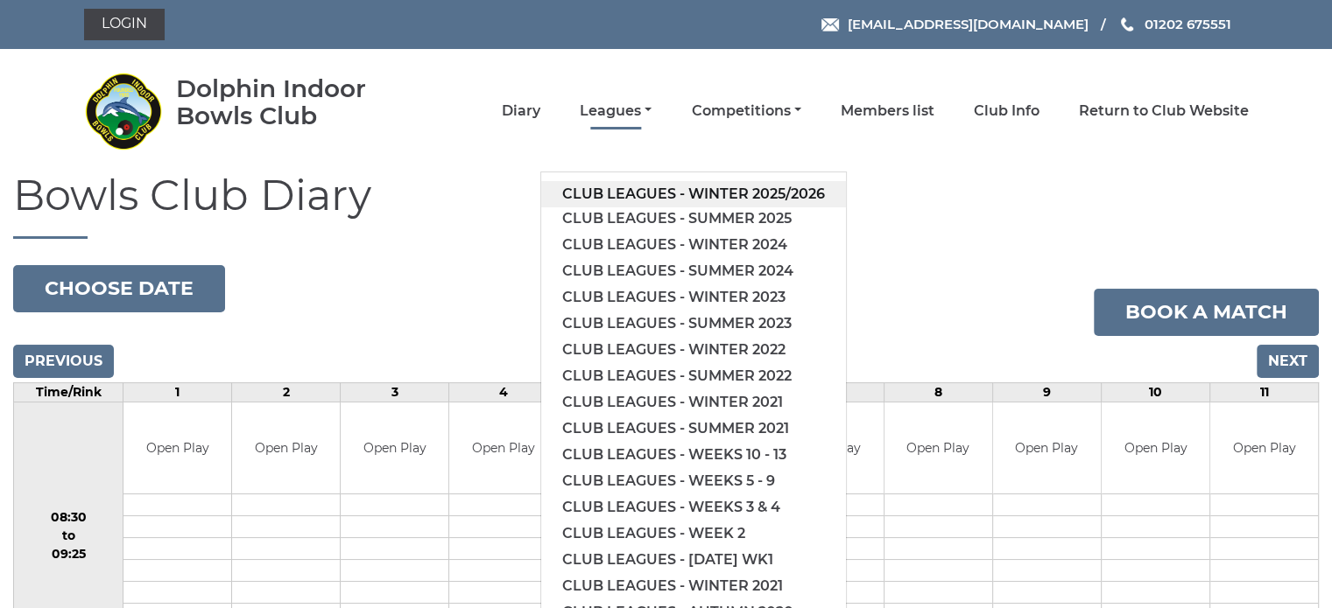 This screenshot has width=1332, height=608. Describe the element at coordinates (1174, 24) in the screenshot. I see `a: Phone us 01202 675551` at that location.